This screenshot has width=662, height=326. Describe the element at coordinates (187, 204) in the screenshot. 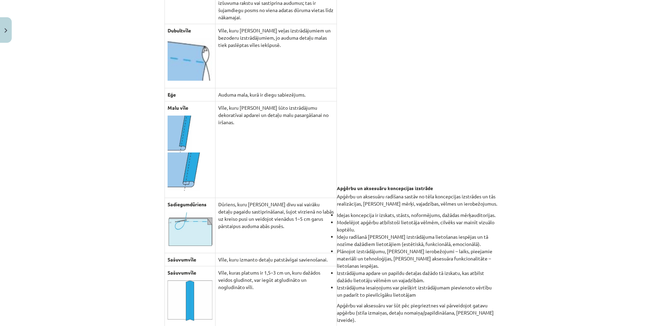

I see `strong: Sadiegumdūriens` at that location.